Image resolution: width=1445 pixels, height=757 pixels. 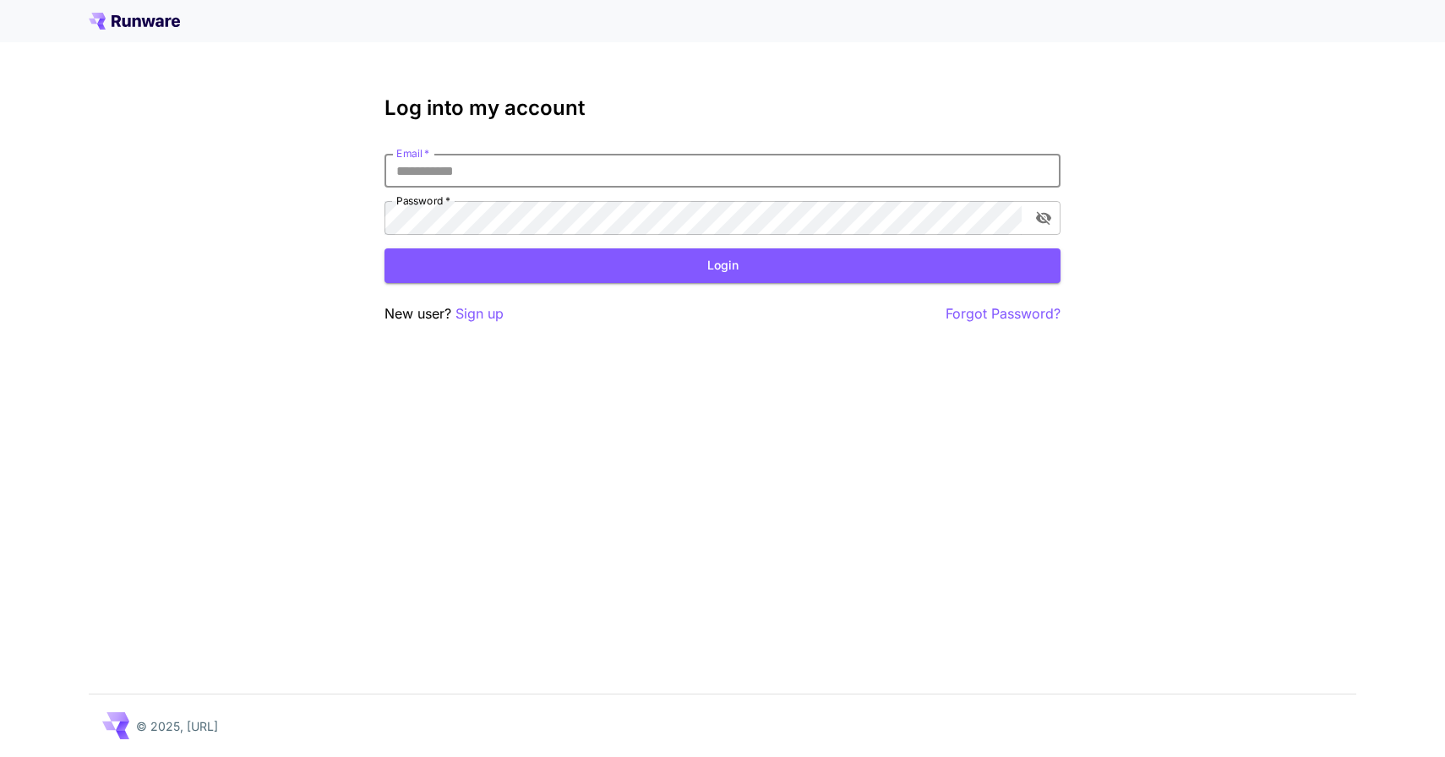 I want to click on label: Password, so click(x=423, y=200).